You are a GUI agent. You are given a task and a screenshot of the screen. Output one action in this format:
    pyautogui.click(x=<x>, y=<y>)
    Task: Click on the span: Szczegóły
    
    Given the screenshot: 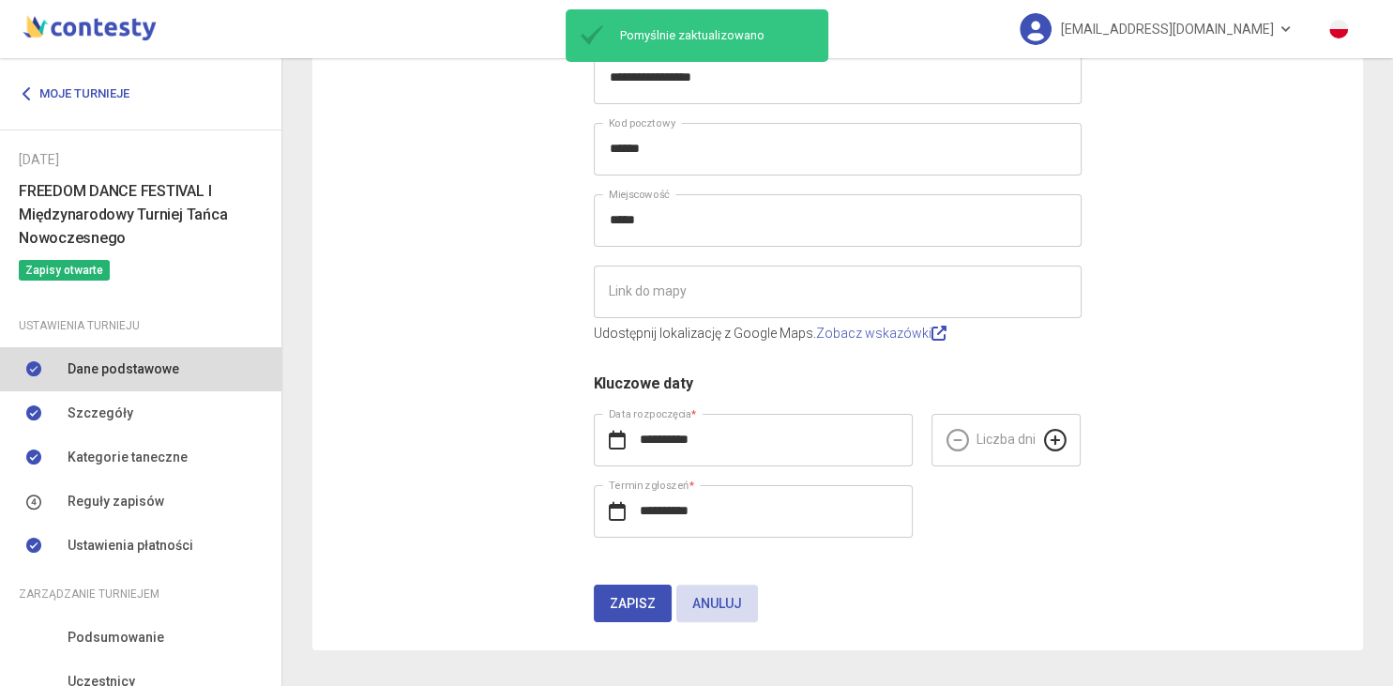 What is the action you would take?
    pyautogui.click(x=100, y=413)
    